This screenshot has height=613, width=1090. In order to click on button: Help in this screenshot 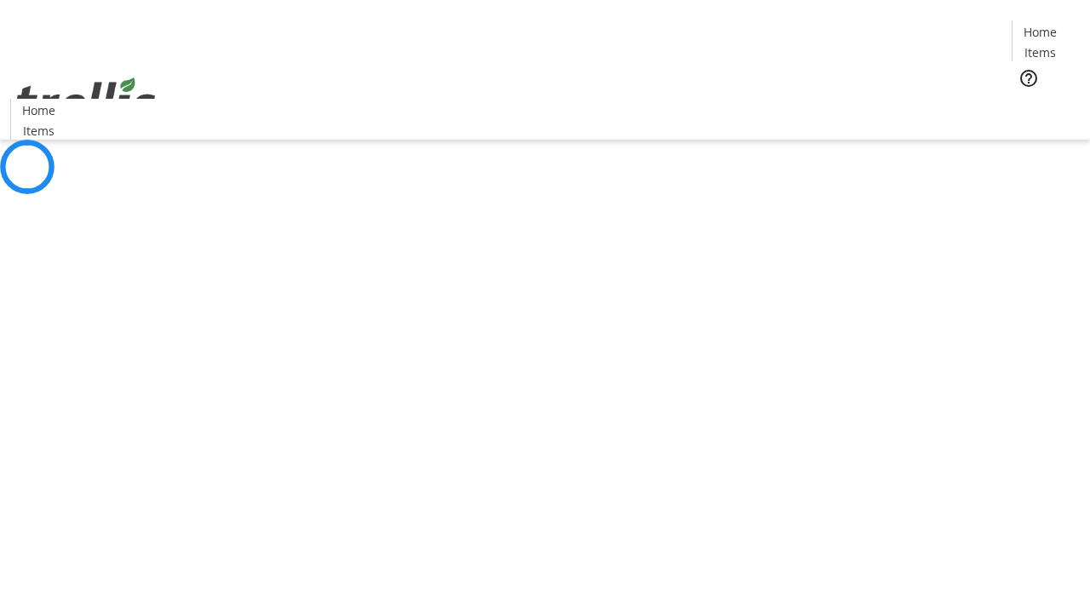, I will do `click(1029, 78)`.